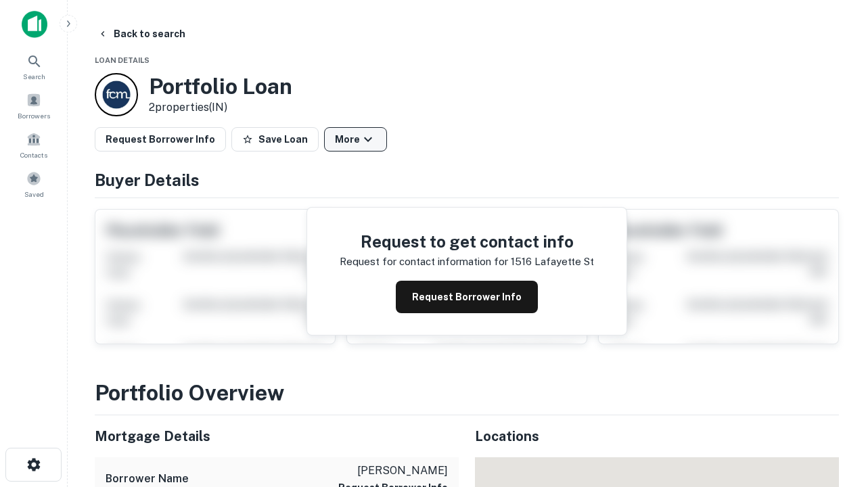 The width and height of the screenshot is (866, 487). Describe the element at coordinates (221, 87) in the screenshot. I see `h3: Portfolio Loan` at that location.